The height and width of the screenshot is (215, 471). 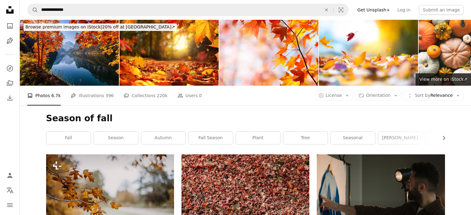 I want to click on a: fall, so click(x=68, y=138).